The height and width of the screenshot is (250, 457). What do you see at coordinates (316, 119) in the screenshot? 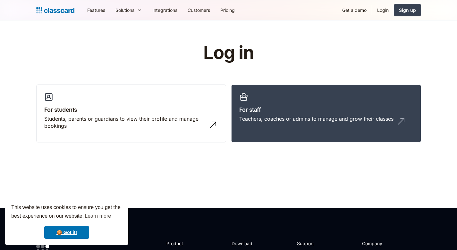
I see `div: Teachers, coaches or admins to manage and grow their classes` at bounding box center [316, 119].